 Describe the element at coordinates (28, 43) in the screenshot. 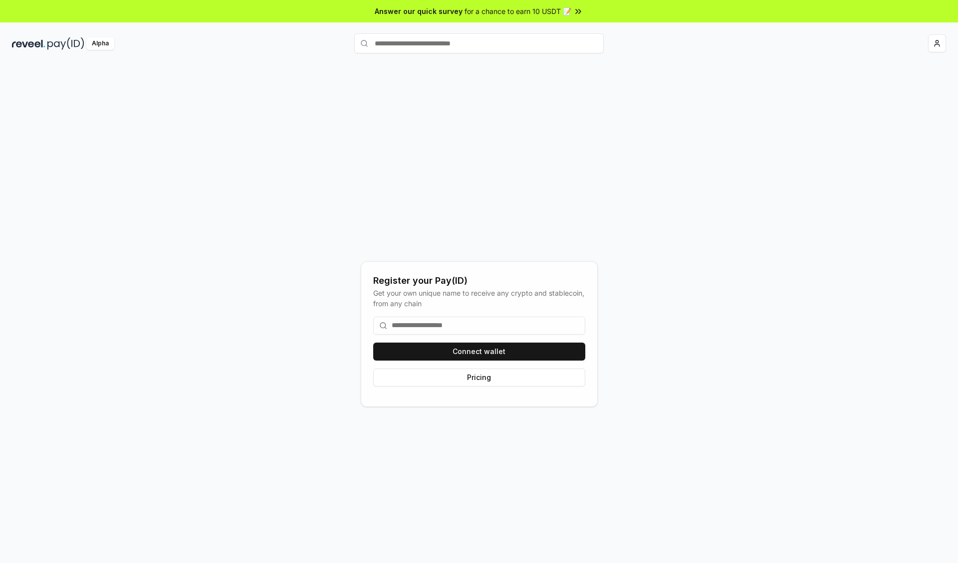

I see `img: reveel_dark` at that location.